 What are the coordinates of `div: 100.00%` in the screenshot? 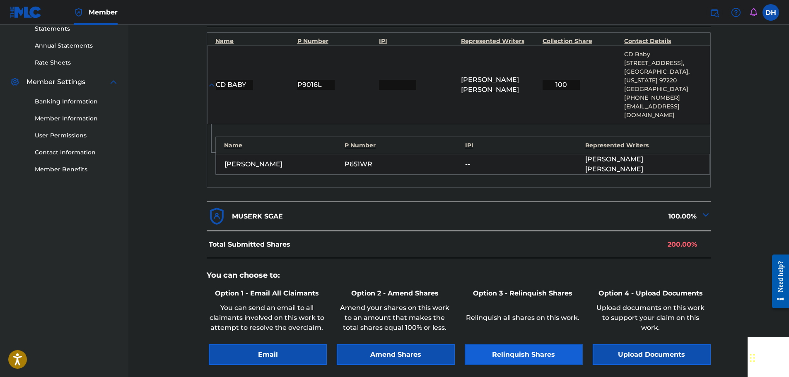 It's located at (585, 216).